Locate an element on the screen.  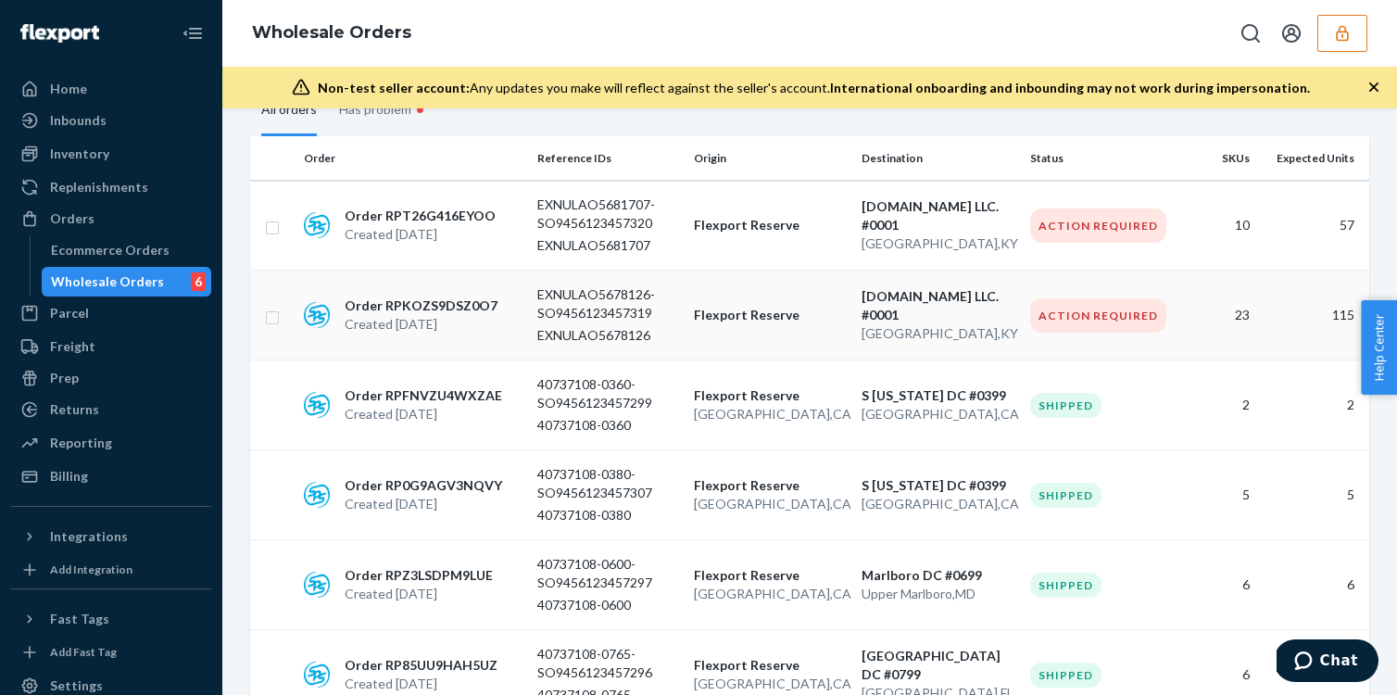
p: EXNULAO5681707 is located at coordinates (608, 246).